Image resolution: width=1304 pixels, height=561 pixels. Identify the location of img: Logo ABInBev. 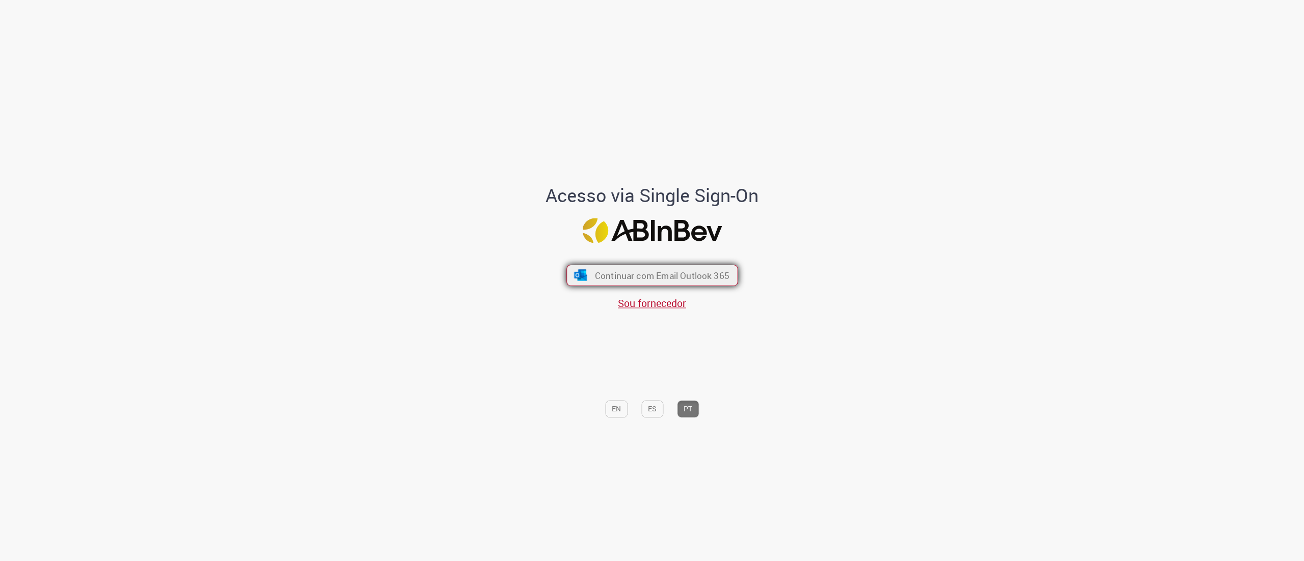
(652, 230).